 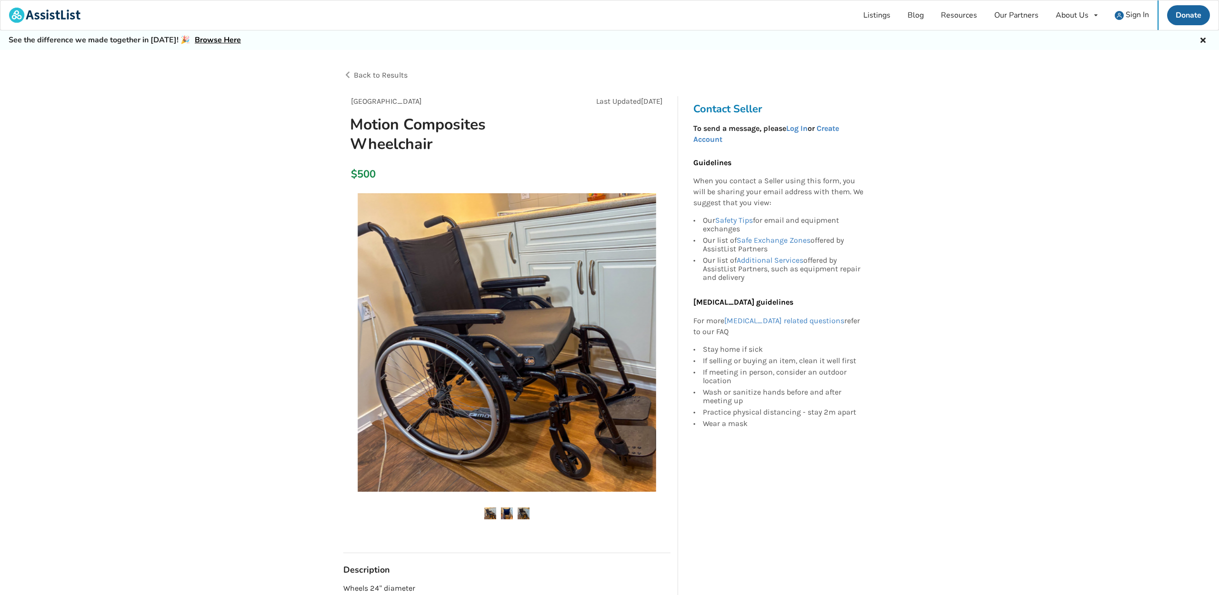 I want to click on a: Donate, so click(x=1188, y=15).